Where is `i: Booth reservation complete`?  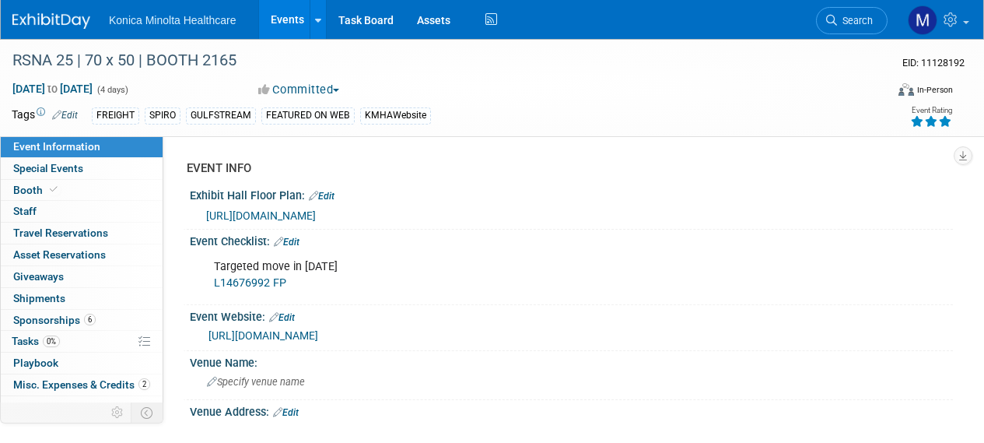 i: Booth reservation complete is located at coordinates (54, 189).